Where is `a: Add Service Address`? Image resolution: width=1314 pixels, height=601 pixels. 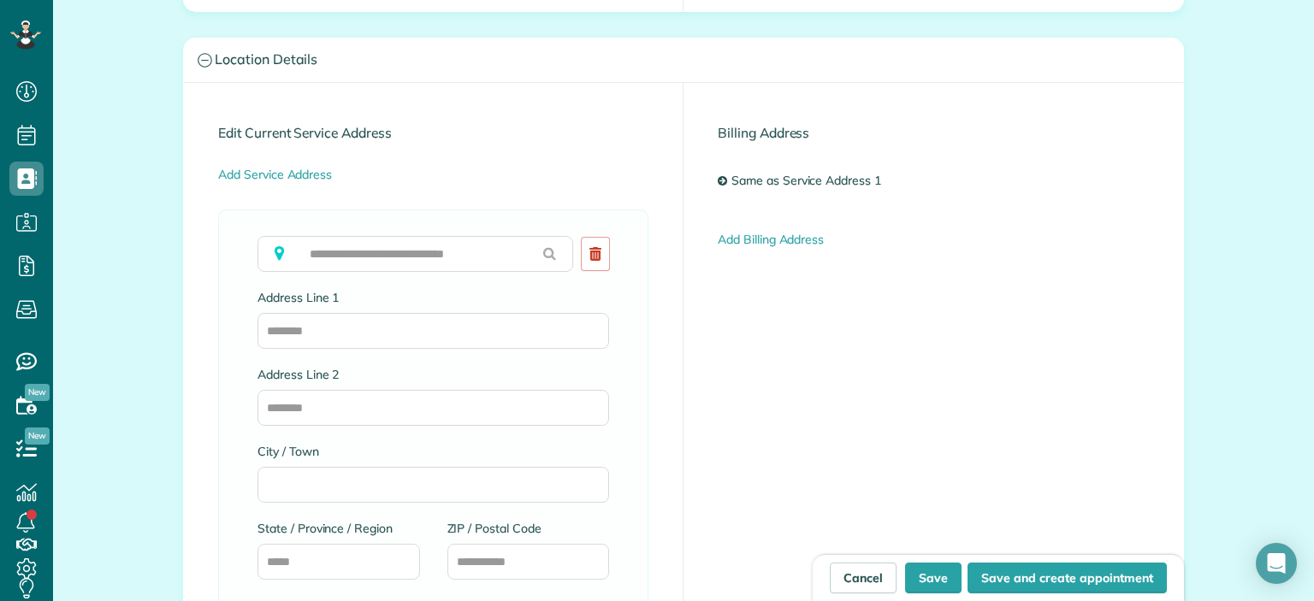
a: Add Service Address is located at coordinates (275, 175).